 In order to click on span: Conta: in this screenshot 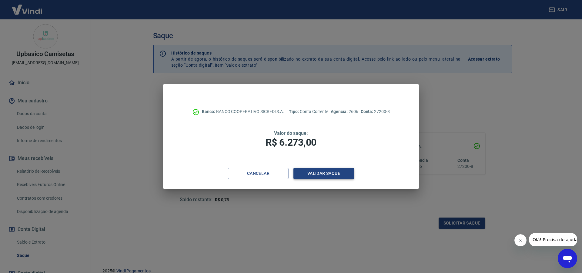, I will do `click(368, 112)`.